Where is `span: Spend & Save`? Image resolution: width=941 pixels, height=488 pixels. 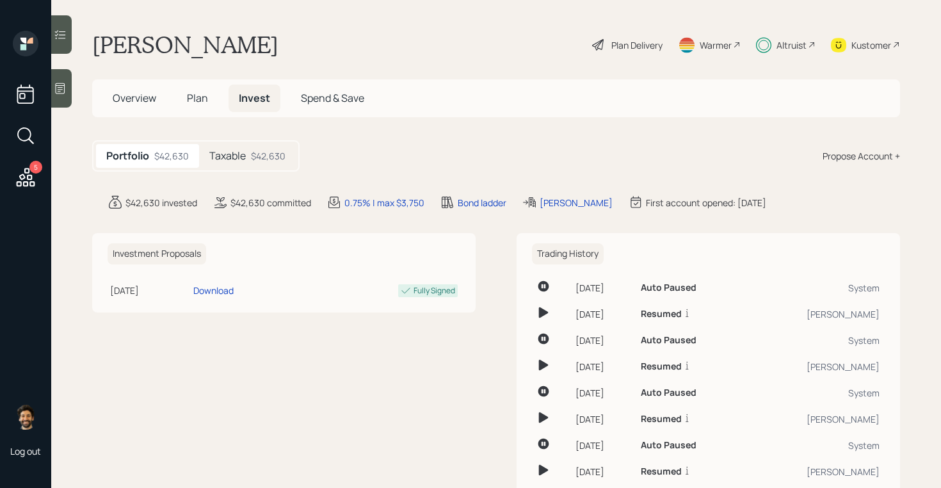
span: Spend & Save is located at coordinates (332, 98).